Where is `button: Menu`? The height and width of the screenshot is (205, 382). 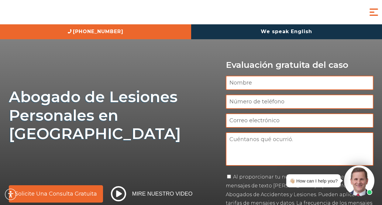
button: Menu is located at coordinates (374, 12).